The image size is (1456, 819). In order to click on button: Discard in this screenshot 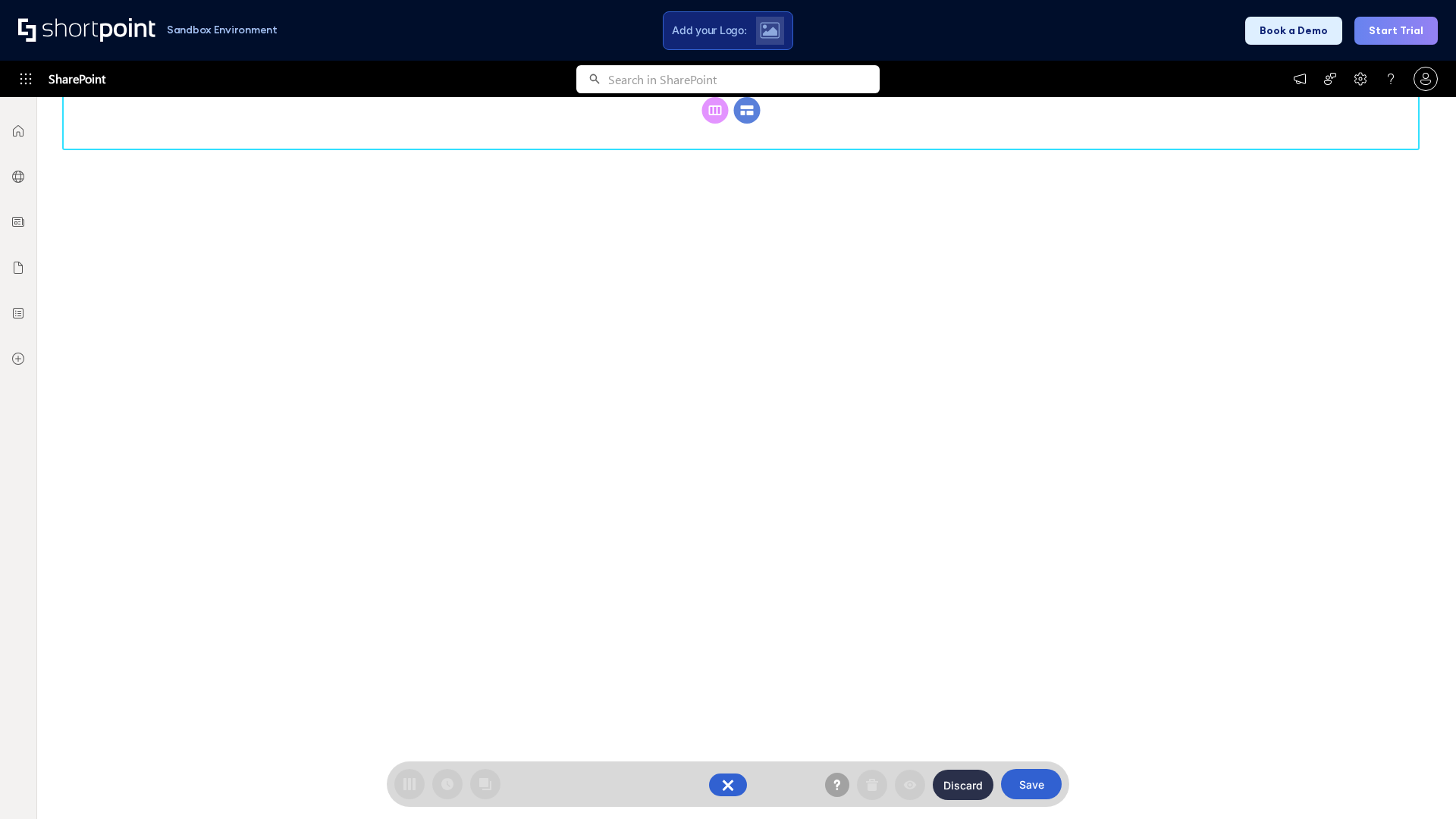, I will do `click(963, 785)`.